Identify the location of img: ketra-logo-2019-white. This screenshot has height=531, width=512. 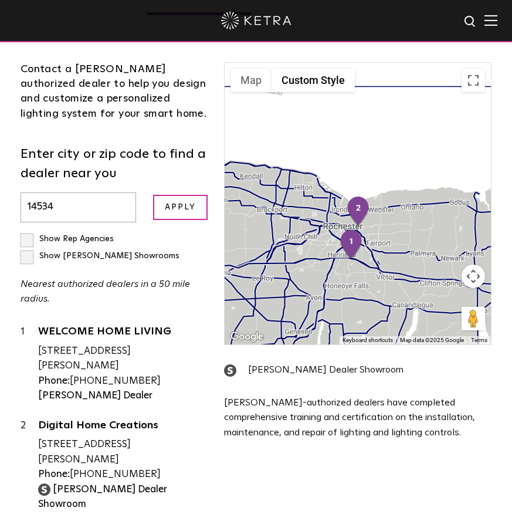
(256, 21).